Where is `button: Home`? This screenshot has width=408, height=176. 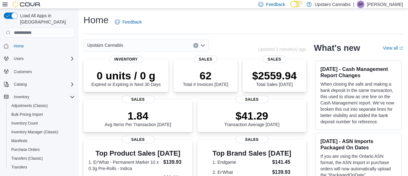
button: Home is located at coordinates (39, 46).